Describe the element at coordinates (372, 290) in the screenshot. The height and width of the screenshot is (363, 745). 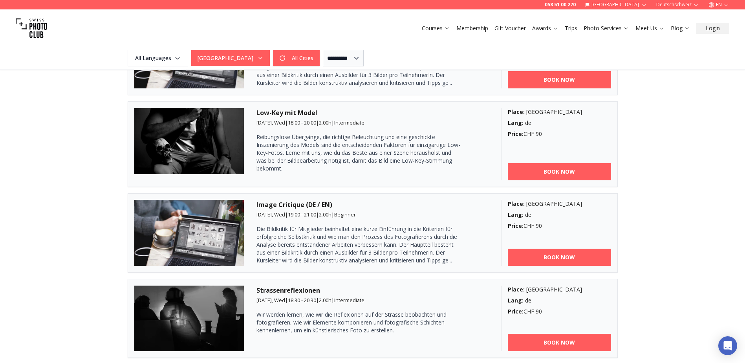
I see `h3: Strassenreflexionen` at that location.